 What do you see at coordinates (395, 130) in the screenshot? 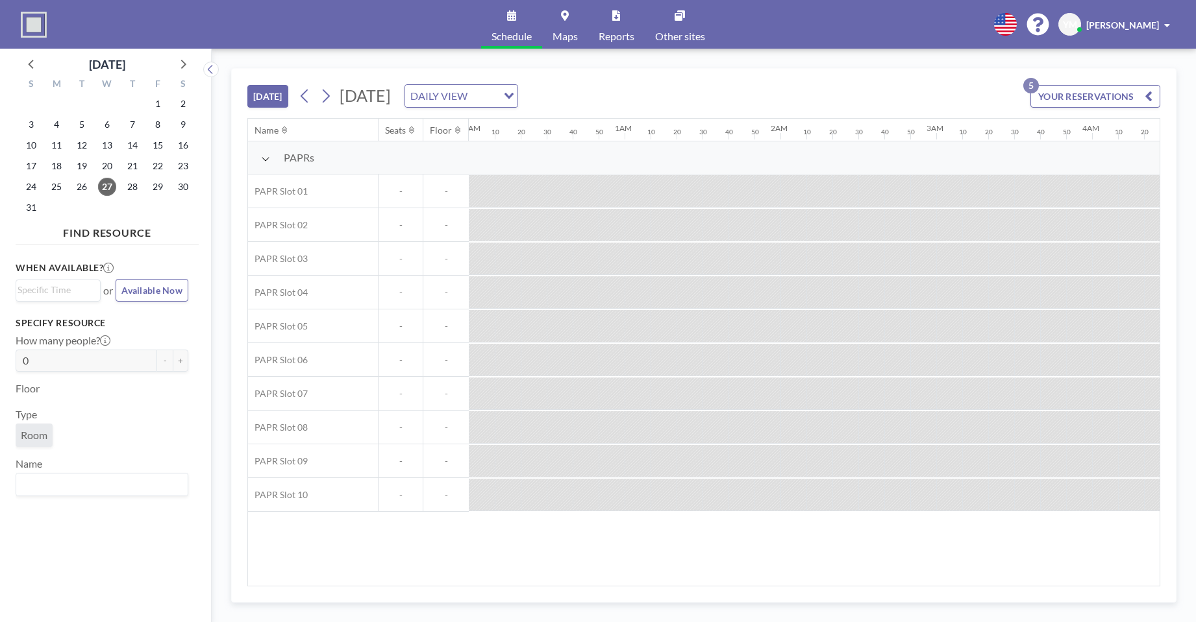
I see `div: Seats` at bounding box center [395, 130].